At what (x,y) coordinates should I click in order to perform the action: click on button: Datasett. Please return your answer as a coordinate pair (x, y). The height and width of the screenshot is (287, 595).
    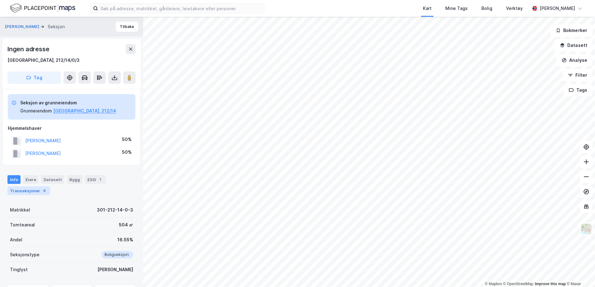
    Looking at the image, I should click on (573, 45).